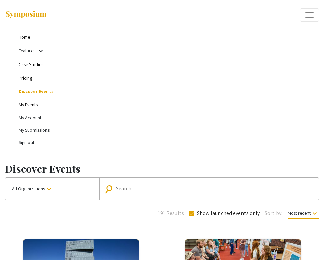 The width and height of the screenshot is (324, 260). I want to click on h1: Discover Events, so click(162, 169).